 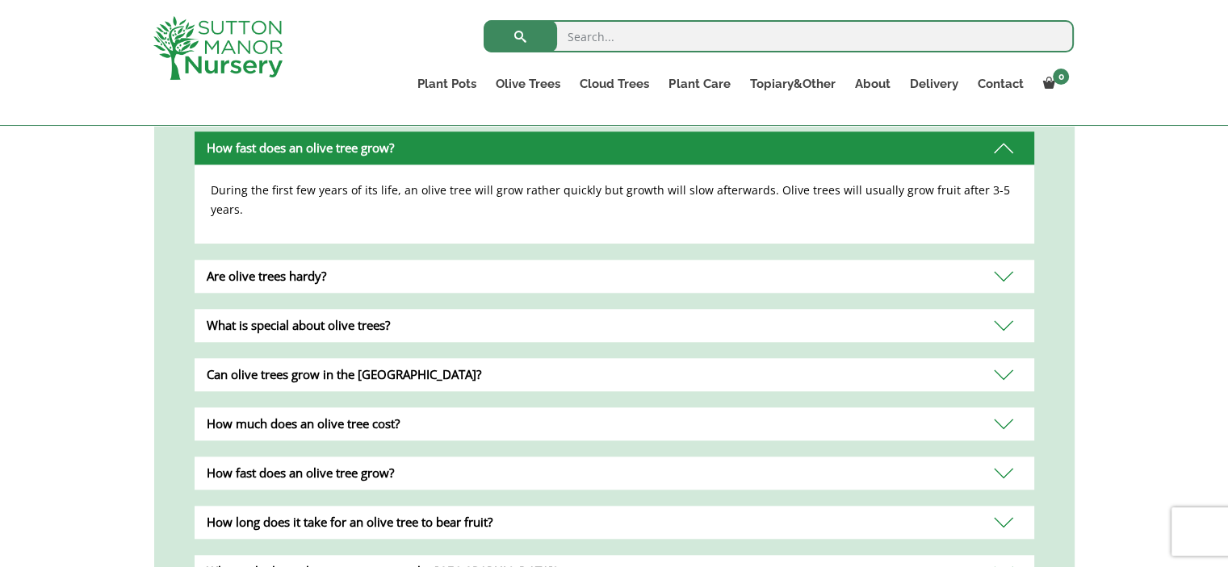 What do you see at coordinates (614, 424) in the screenshot?
I see `div: How much does an olive tree cost?` at bounding box center [614, 424].